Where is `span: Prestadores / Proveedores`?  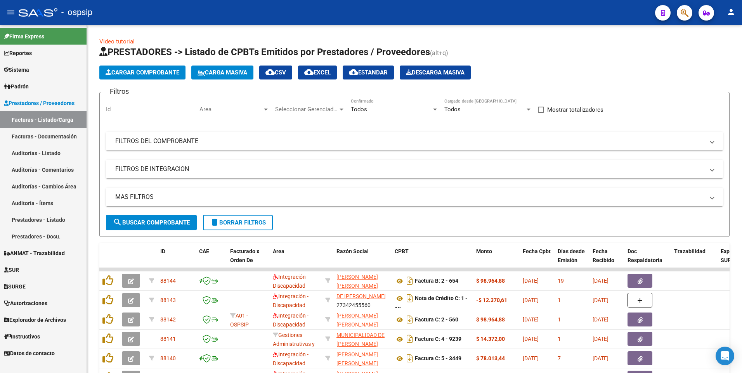
span: Prestadores / Proveedores is located at coordinates (39, 103).